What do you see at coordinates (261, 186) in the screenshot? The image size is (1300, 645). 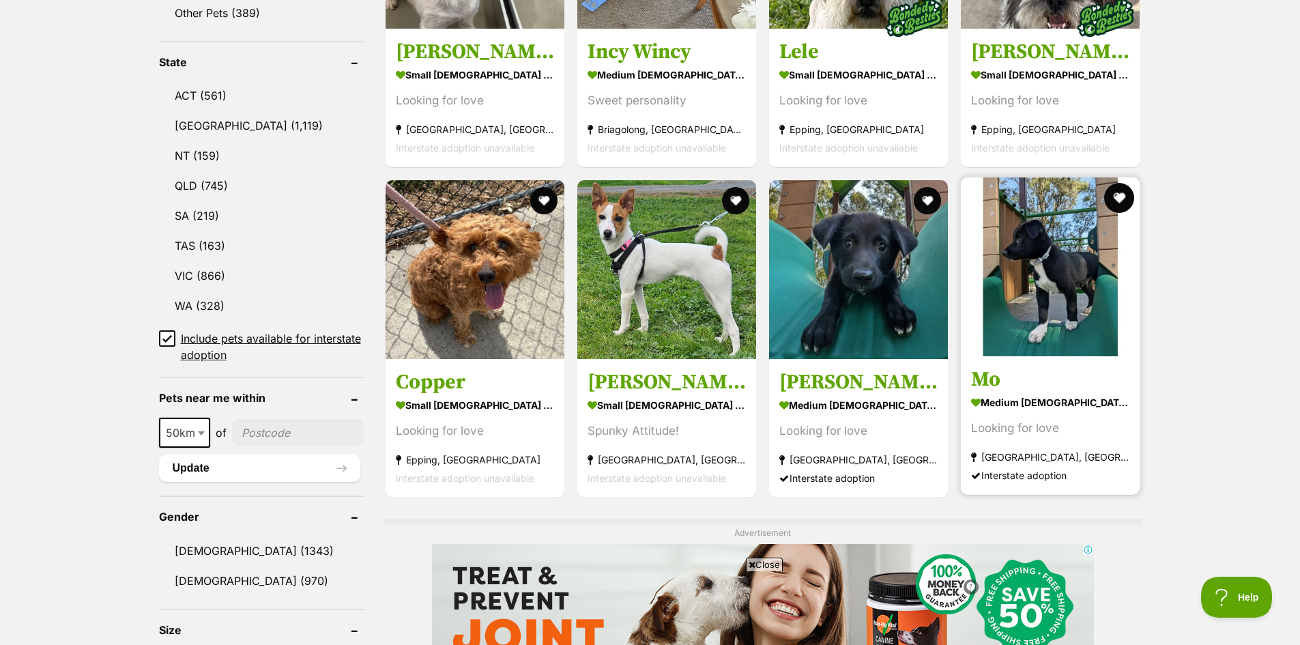 I see `a: QLD (745)` at bounding box center [261, 186].